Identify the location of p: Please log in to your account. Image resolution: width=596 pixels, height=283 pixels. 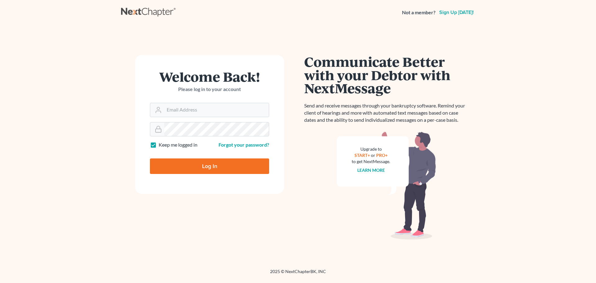
(209, 89).